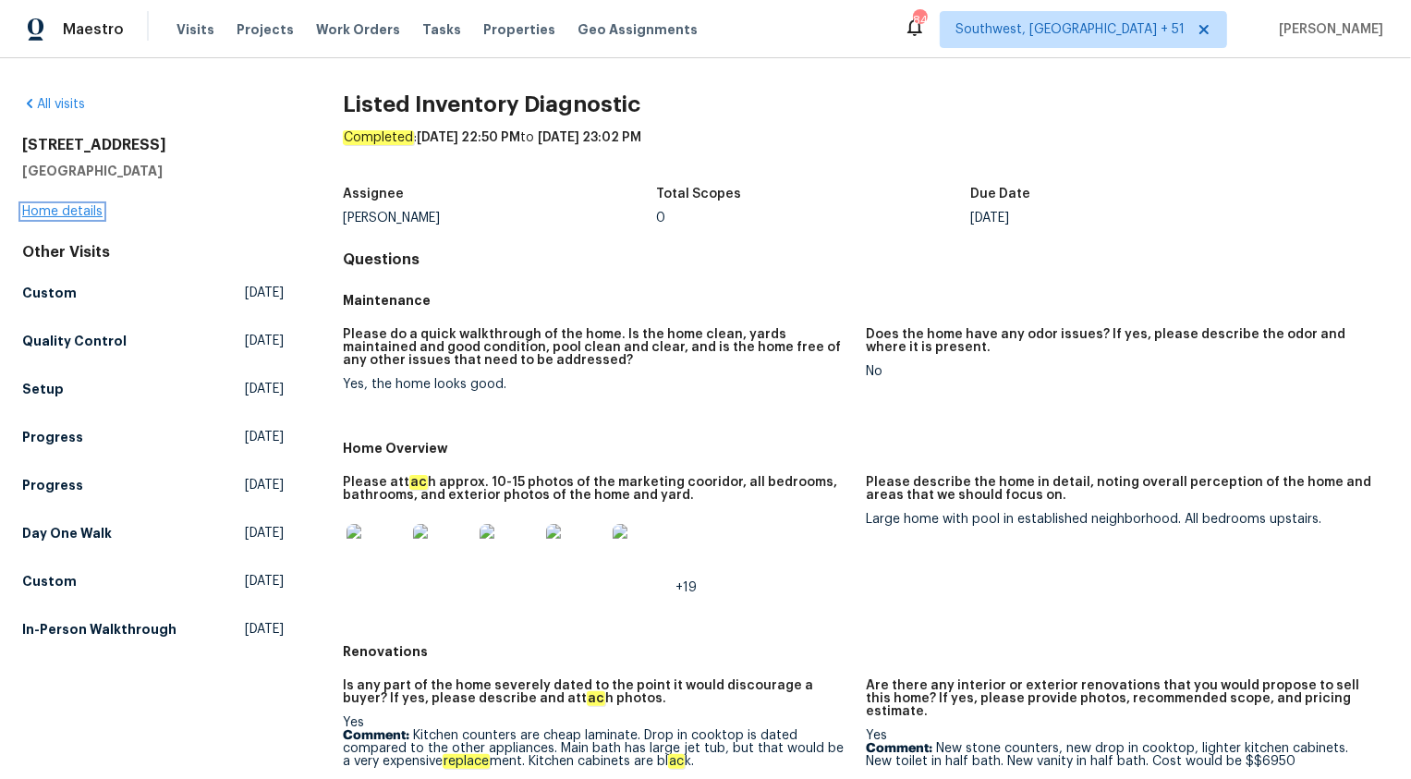 The height and width of the screenshot is (779, 1411). I want to click on div: Other Visits, so click(152, 252).